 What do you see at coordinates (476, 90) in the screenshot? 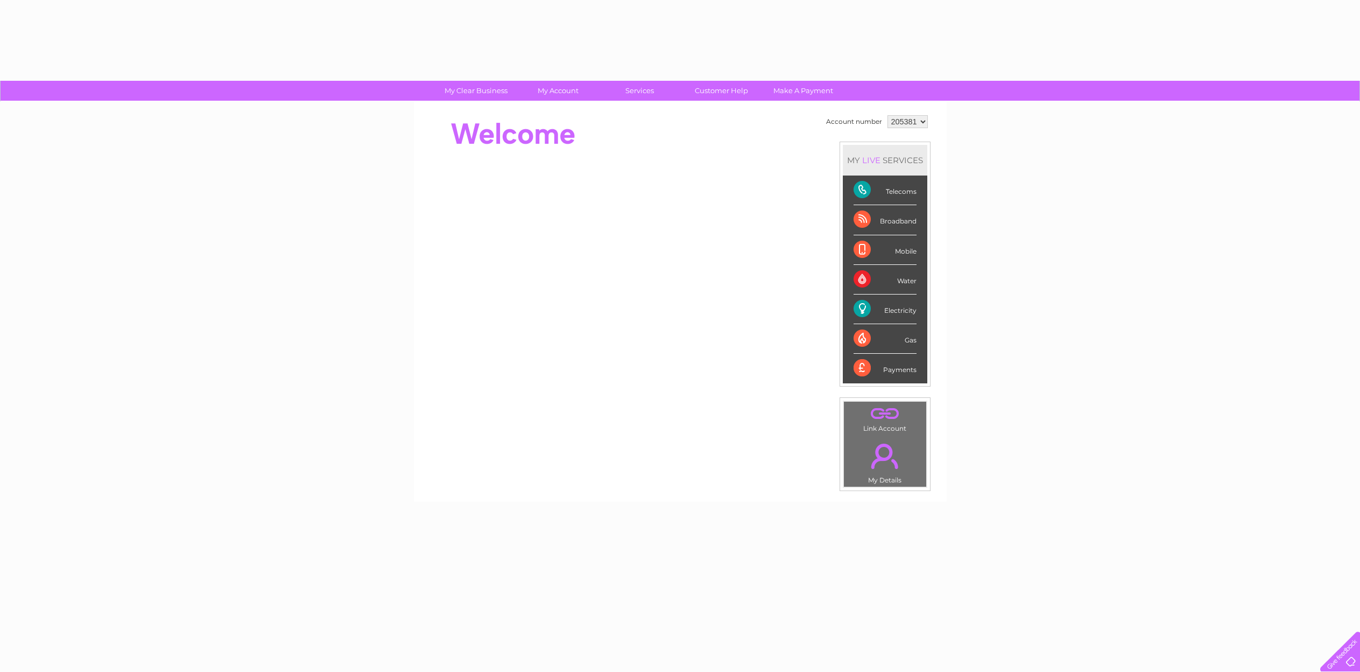
I see `a: My Clear Business` at bounding box center [476, 90].